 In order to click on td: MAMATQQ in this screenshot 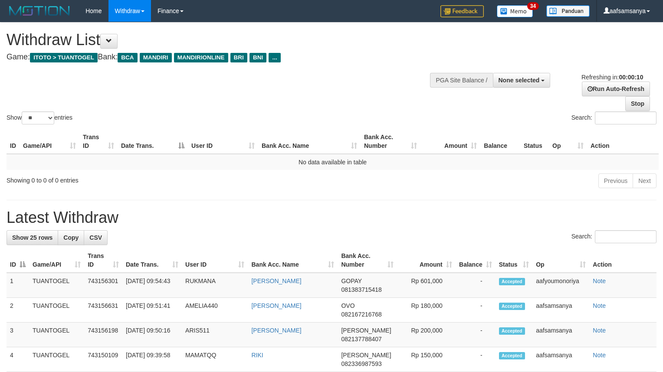, I will do `click(215, 360)`.